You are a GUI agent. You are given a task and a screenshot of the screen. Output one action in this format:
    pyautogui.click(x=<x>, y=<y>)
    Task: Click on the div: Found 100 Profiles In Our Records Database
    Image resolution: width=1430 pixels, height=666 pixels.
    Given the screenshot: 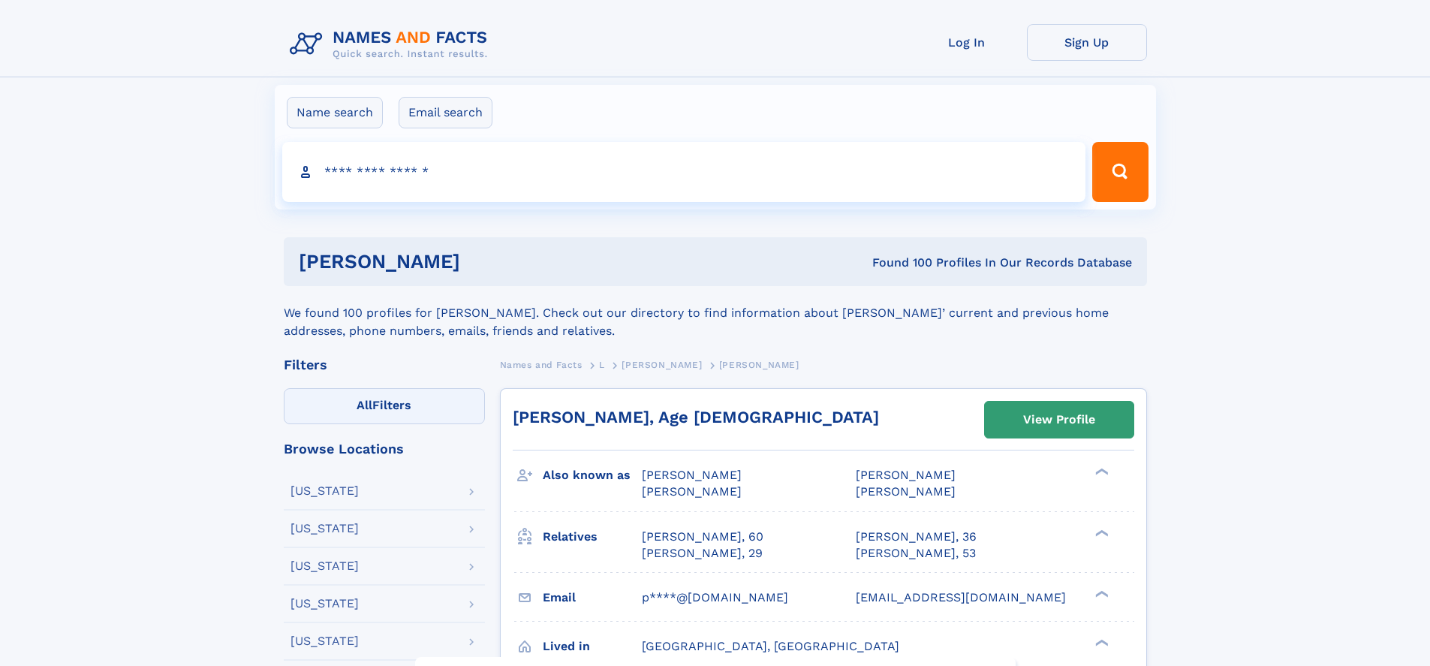 What is the action you would take?
    pyautogui.click(x=898, y=263)
    